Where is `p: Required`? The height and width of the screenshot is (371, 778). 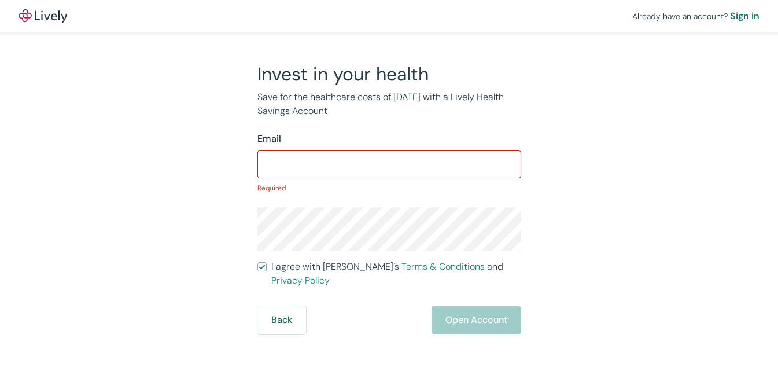
p: Required is located at coordinates (389, 188).